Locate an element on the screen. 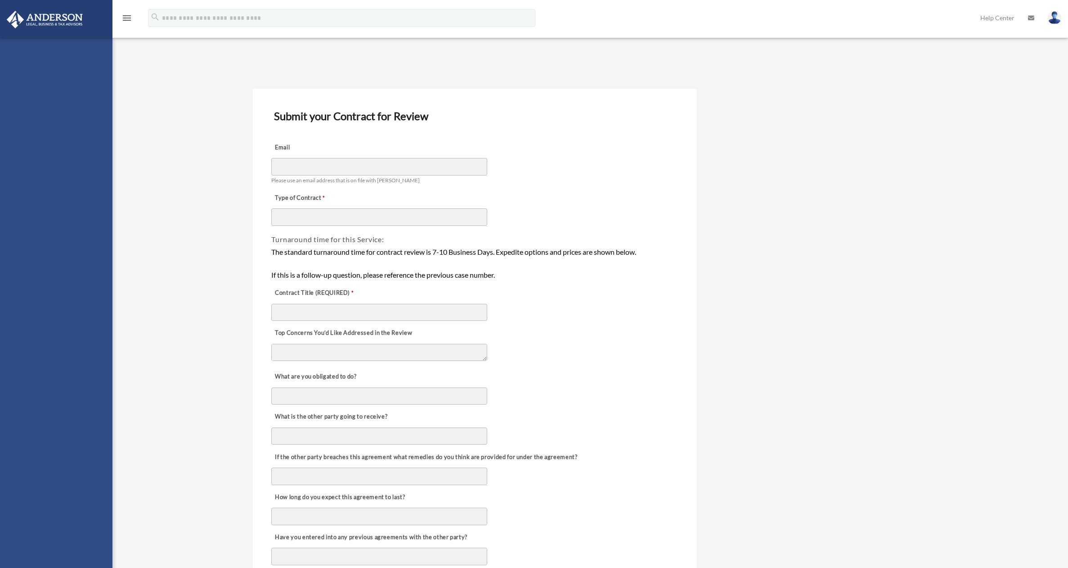  label: Have you entered into any previous agreements with the other party? is located at coordinates (370, 537).